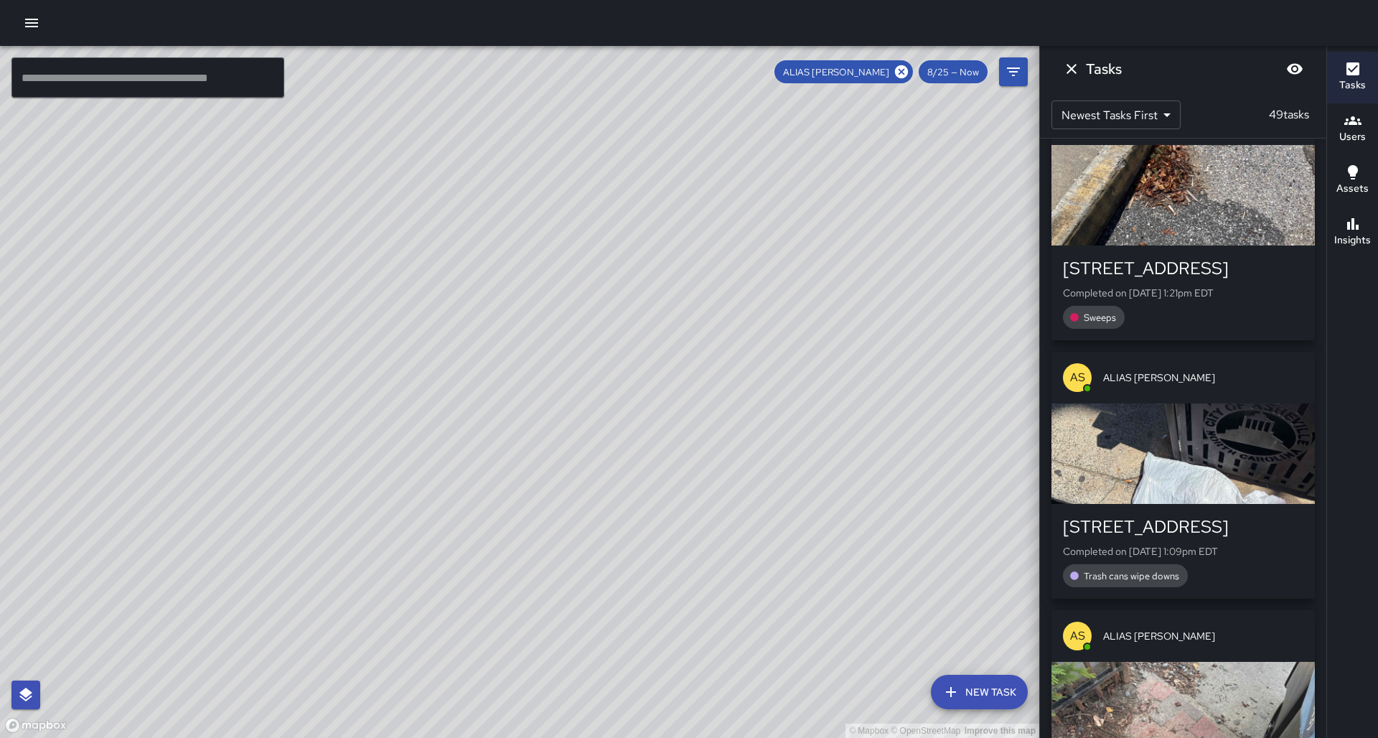  I want to click on button: Filters, so click(1013, 72).